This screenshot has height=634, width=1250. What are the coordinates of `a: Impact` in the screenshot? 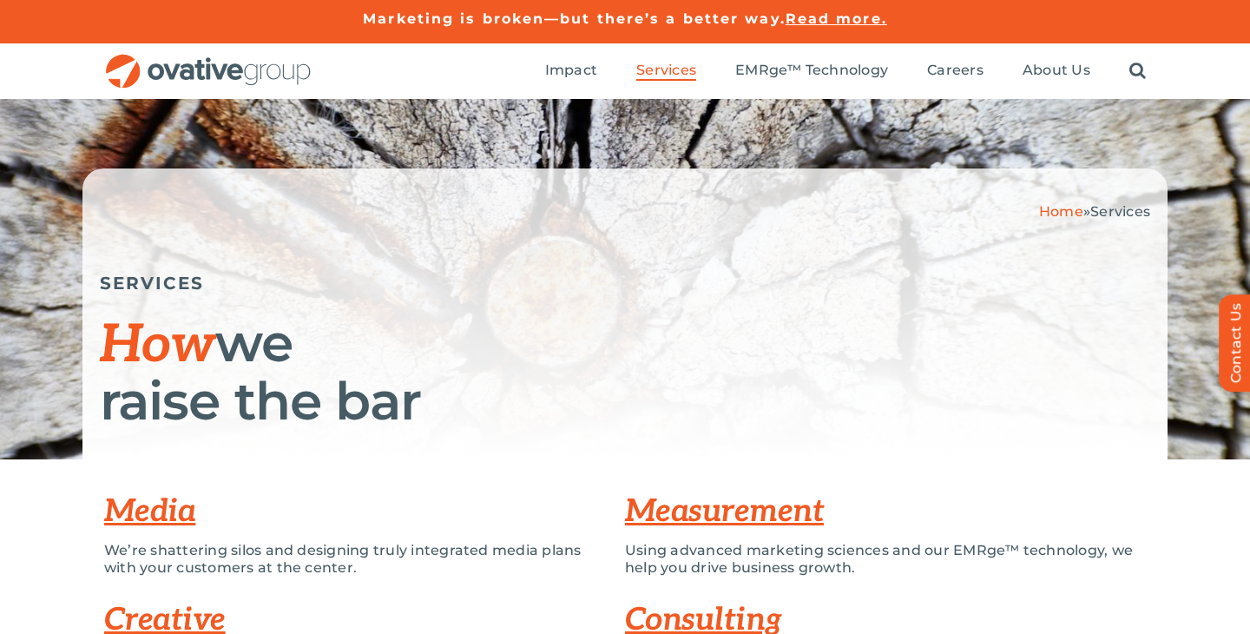 It's located at (571, 71).